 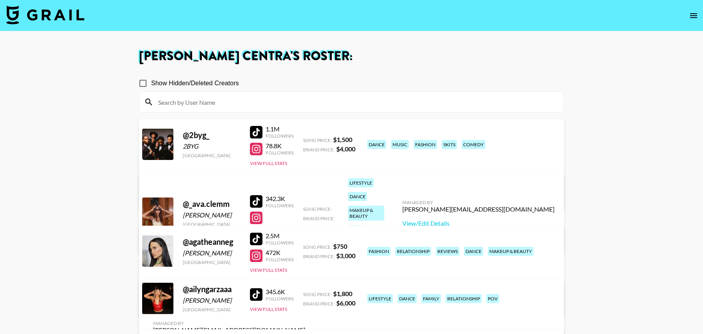 What do you see at coordinates (400, 144) in the screenshot?
I see `div: music` at bounding box center [400, 144].